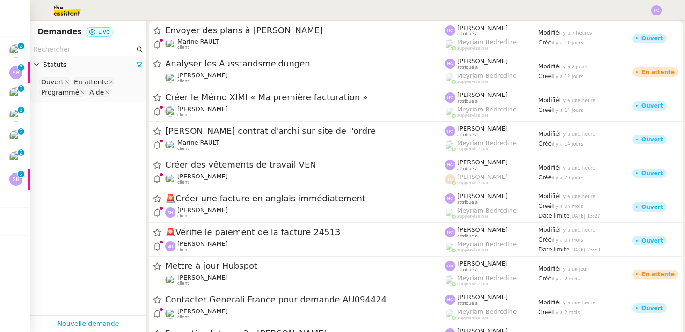 The height and width of the screenshot is (332, 685). What do you see at coordinates (568, 43) in the screenshot?
I see `span: il y a 11 jours` at bounding box center [568, 43].